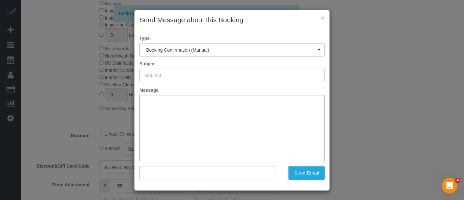 The height and width of the screenshot is (200, 464). I want to click on h3: Send Message about this Booking, so click(232, 20).